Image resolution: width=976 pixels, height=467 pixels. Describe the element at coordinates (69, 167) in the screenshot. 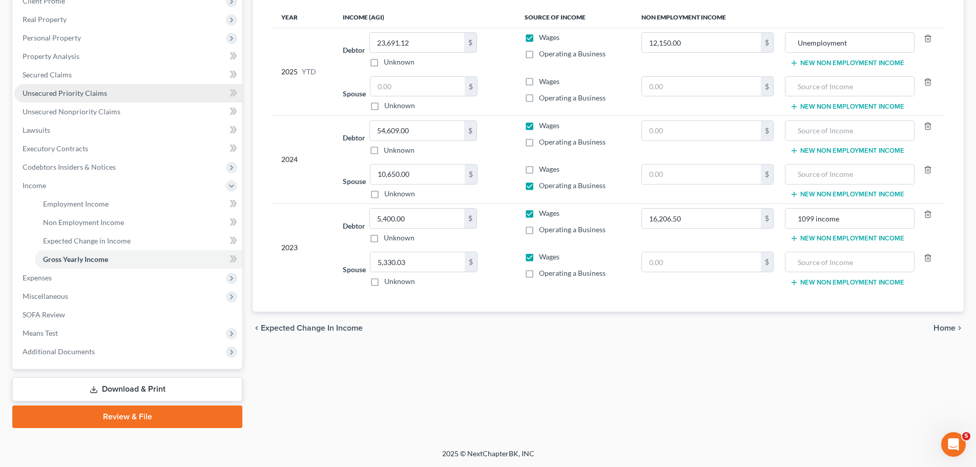

I see `span: Codebtors Insiders & Notices` at that location.